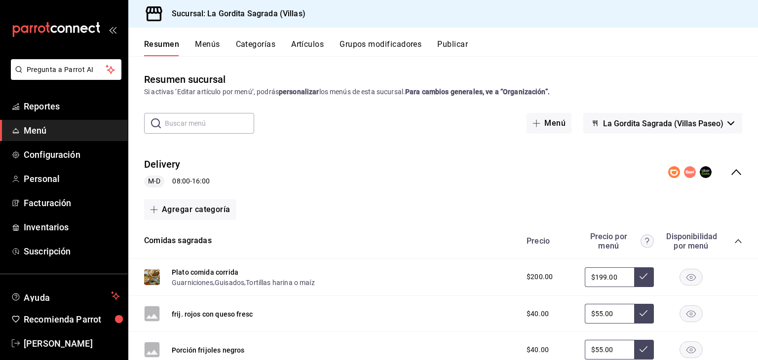 Image resolution: width=758 pixels, height=360 pixels. Describe the element at coordinates (662, 123) in the screenshot. I see `button: La Gordita Sagrada (Villas Paseo)` at that location.